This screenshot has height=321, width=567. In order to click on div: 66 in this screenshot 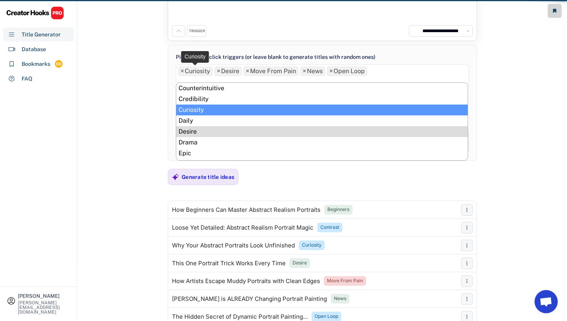, I will do `click(59, 64)`.